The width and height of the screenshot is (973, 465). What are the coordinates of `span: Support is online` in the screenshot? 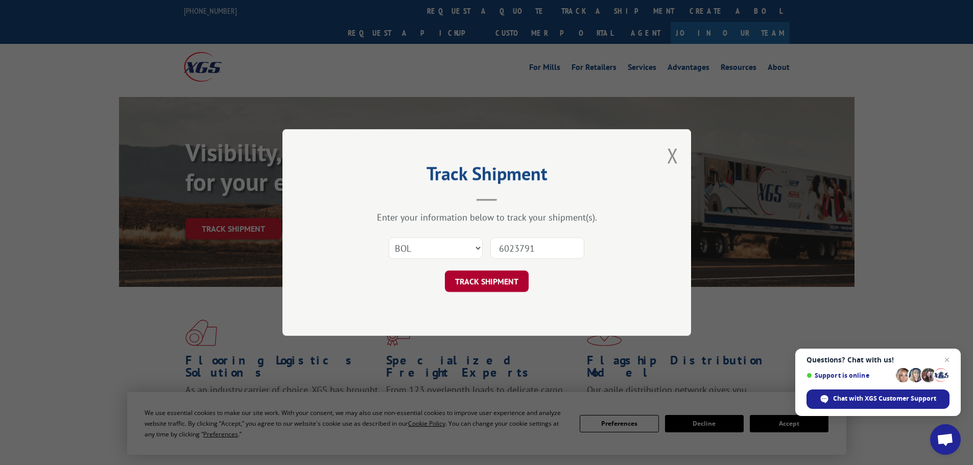 It's located at (849, 375).